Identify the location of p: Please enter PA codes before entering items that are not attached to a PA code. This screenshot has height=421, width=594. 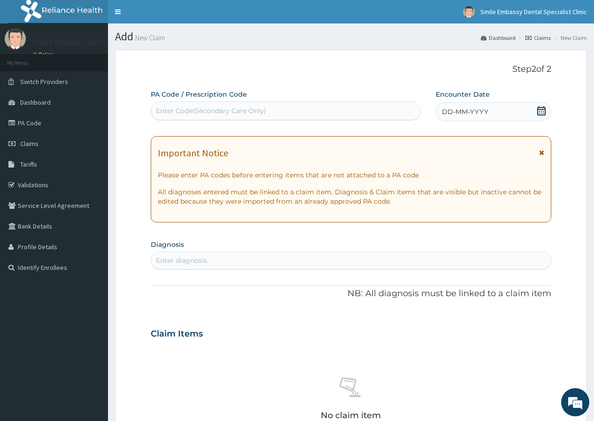
(351, 175).